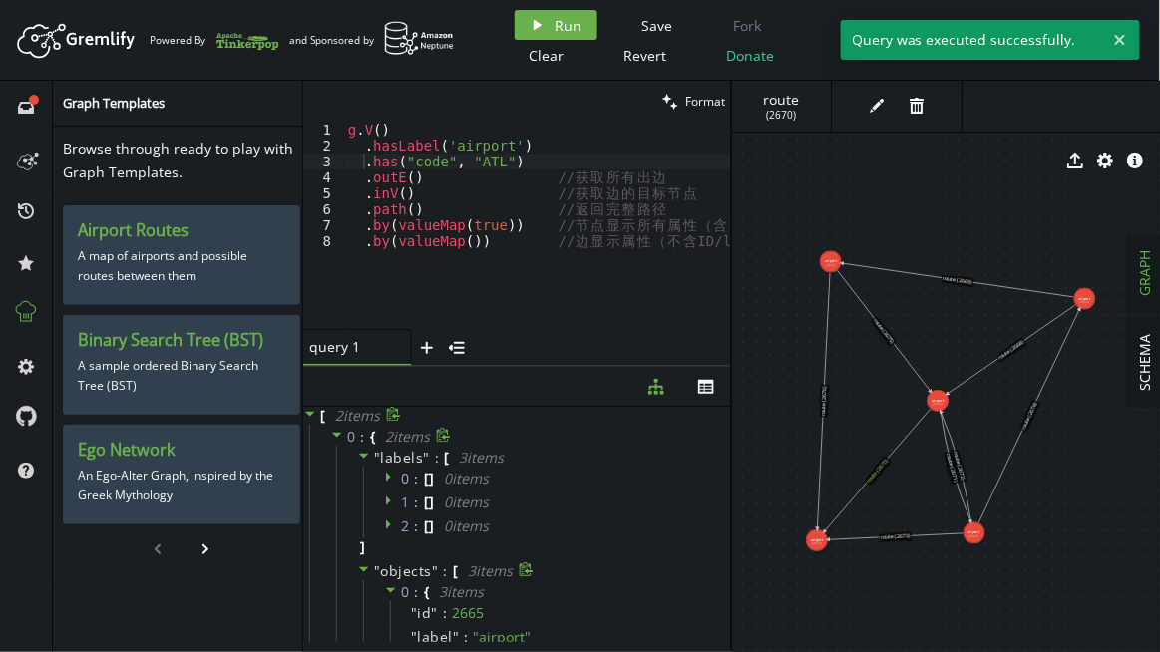 The height and width of the screenshot is (652, 1160). Describe the element at coordinates (323, 146) in the screenshot. I see `div: 2` at that location.